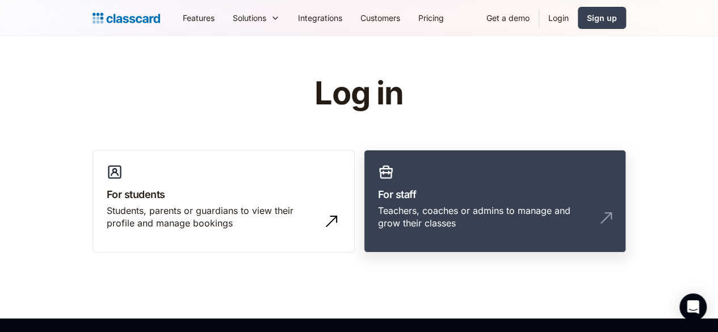  Describe the element at coordinates (224, 202) in the screenshot. I see `a: For studentsStudents, parents or guardians to view their profile and manage bookings` at that location.